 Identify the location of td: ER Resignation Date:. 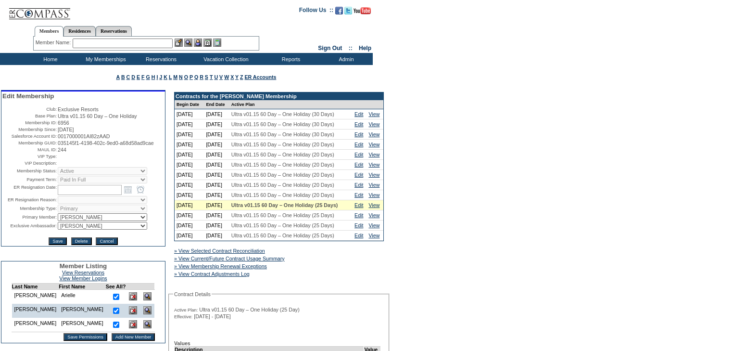
(29, 190).